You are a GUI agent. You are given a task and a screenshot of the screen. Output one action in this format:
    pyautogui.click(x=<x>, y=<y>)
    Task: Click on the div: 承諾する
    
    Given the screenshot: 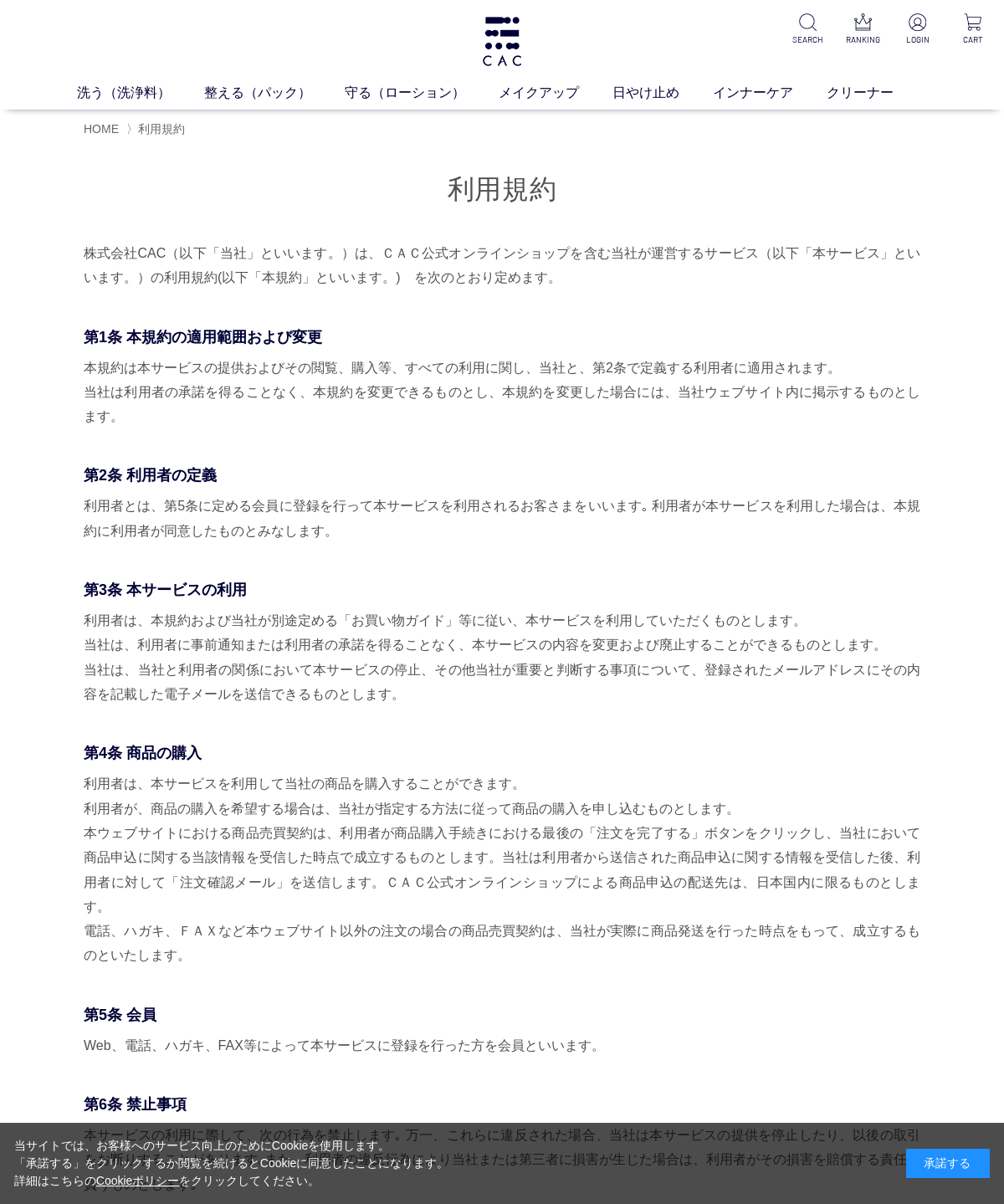 What is the action you would take?
    pyautogui.click(x=949, y=1164)
    